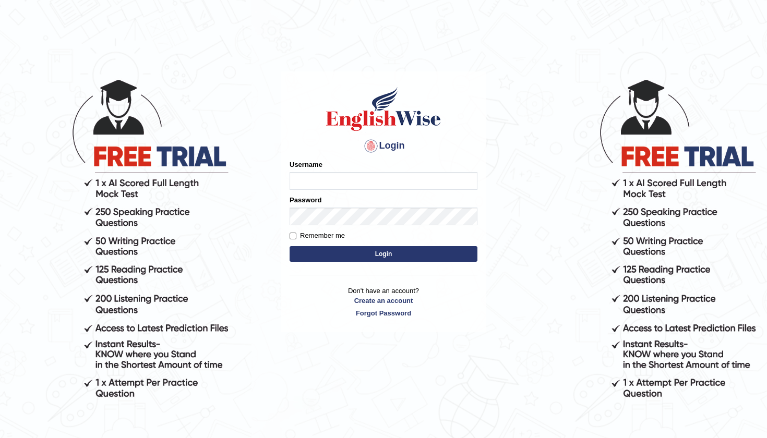  Describe the element at coordinates (306, 164) in the screenshot. I see `label: Username` at that location.